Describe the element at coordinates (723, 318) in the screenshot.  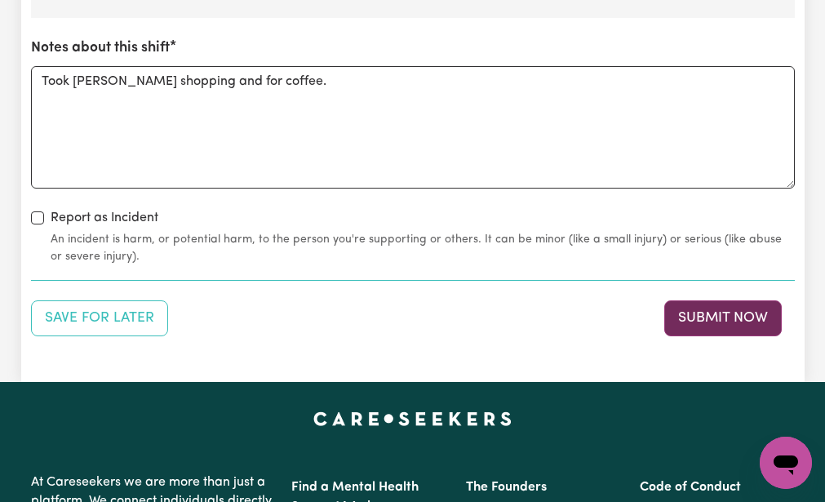
I see `button: Submit your job report` at that location.